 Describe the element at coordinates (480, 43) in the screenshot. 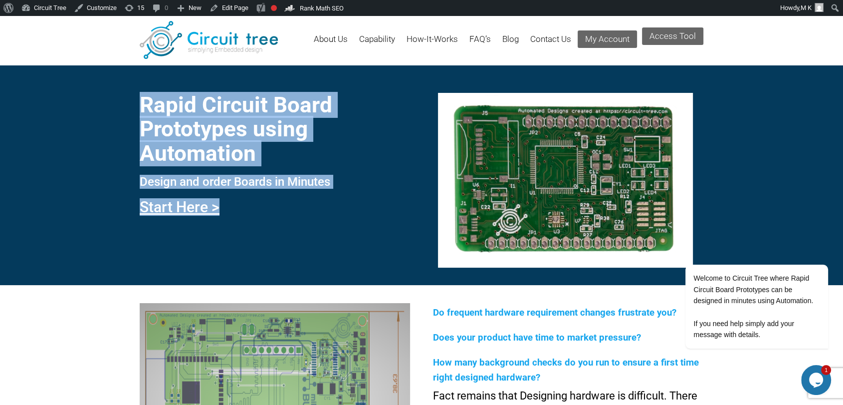

I see `a: FAQ’s` at that location.